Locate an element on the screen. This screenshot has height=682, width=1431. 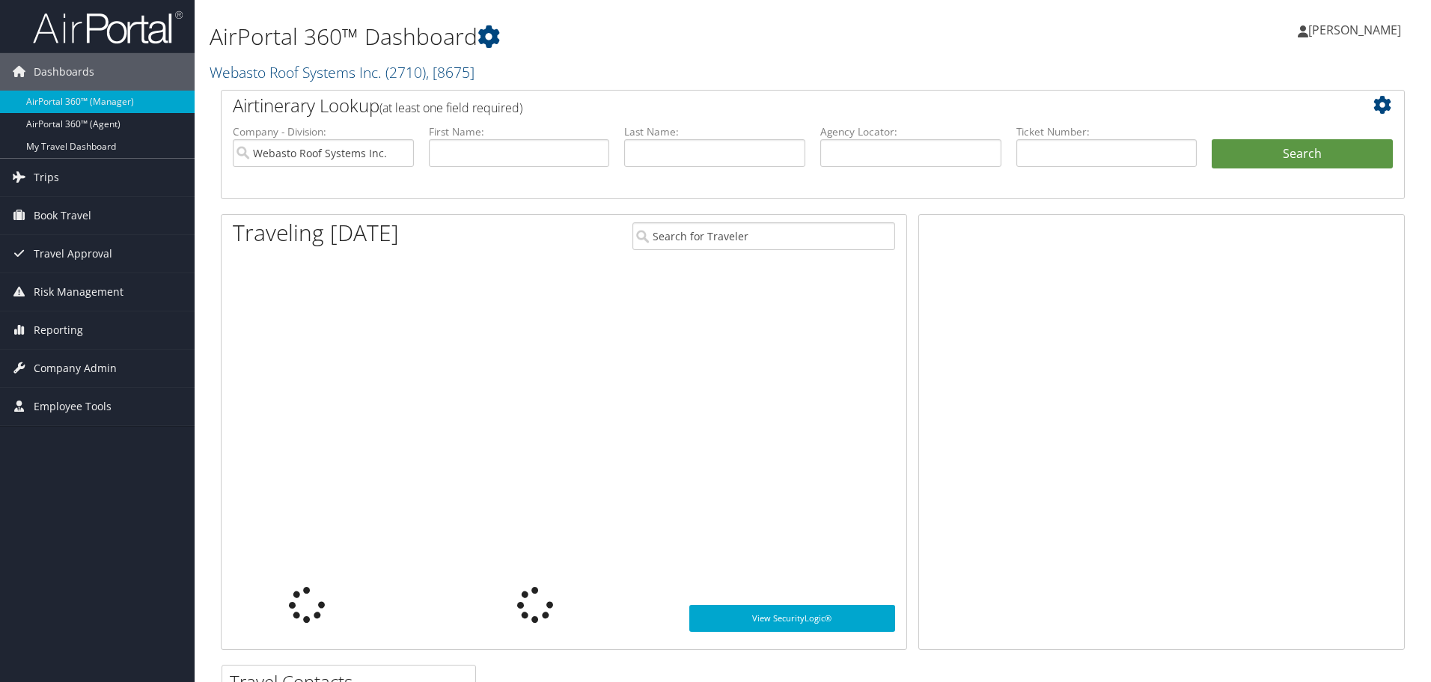
label: Agency Locator: is located at coordinates (911, 132).